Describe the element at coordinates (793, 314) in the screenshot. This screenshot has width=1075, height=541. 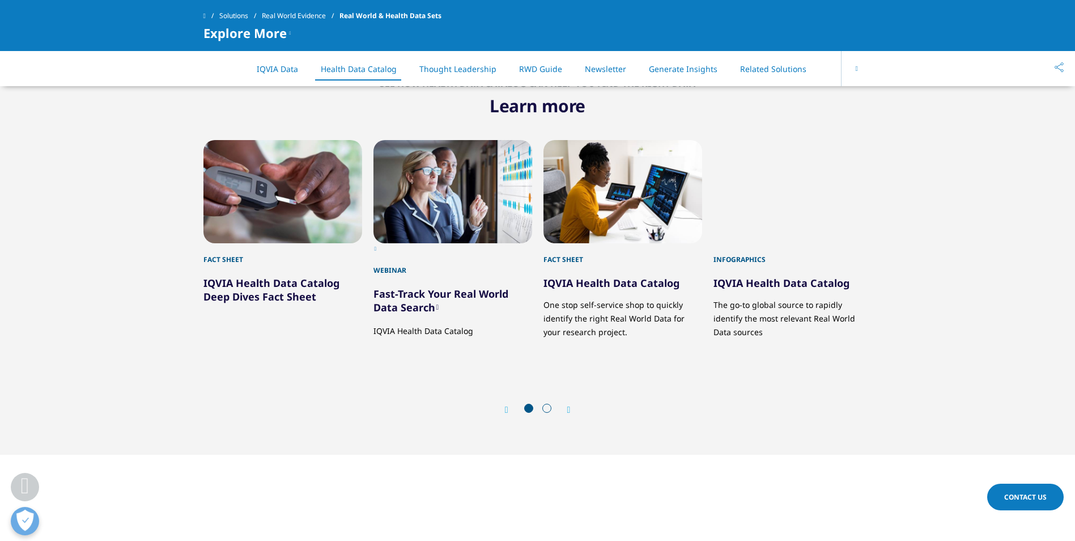
I see `p: The go-to global source to rapidly identify the most relevant Real World Data sources` at that location.